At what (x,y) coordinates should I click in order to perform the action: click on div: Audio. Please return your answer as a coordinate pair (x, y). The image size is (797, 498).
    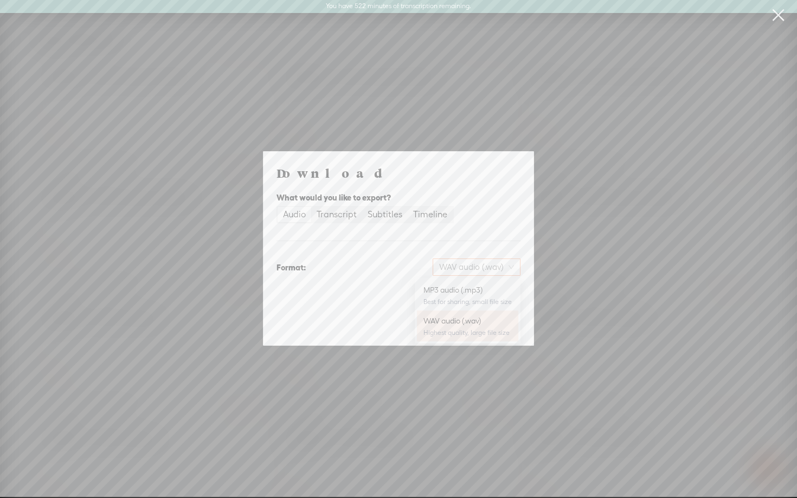
    Looking at the image, I should click on (294, 215).